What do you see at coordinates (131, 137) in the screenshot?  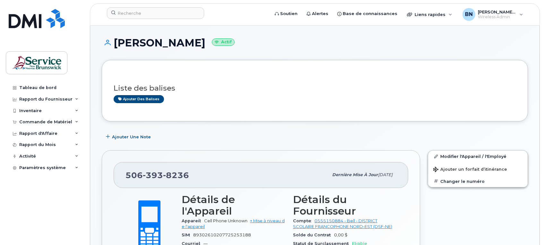 I see `span: Ajouter une Note` at bounding box center [131, 137].